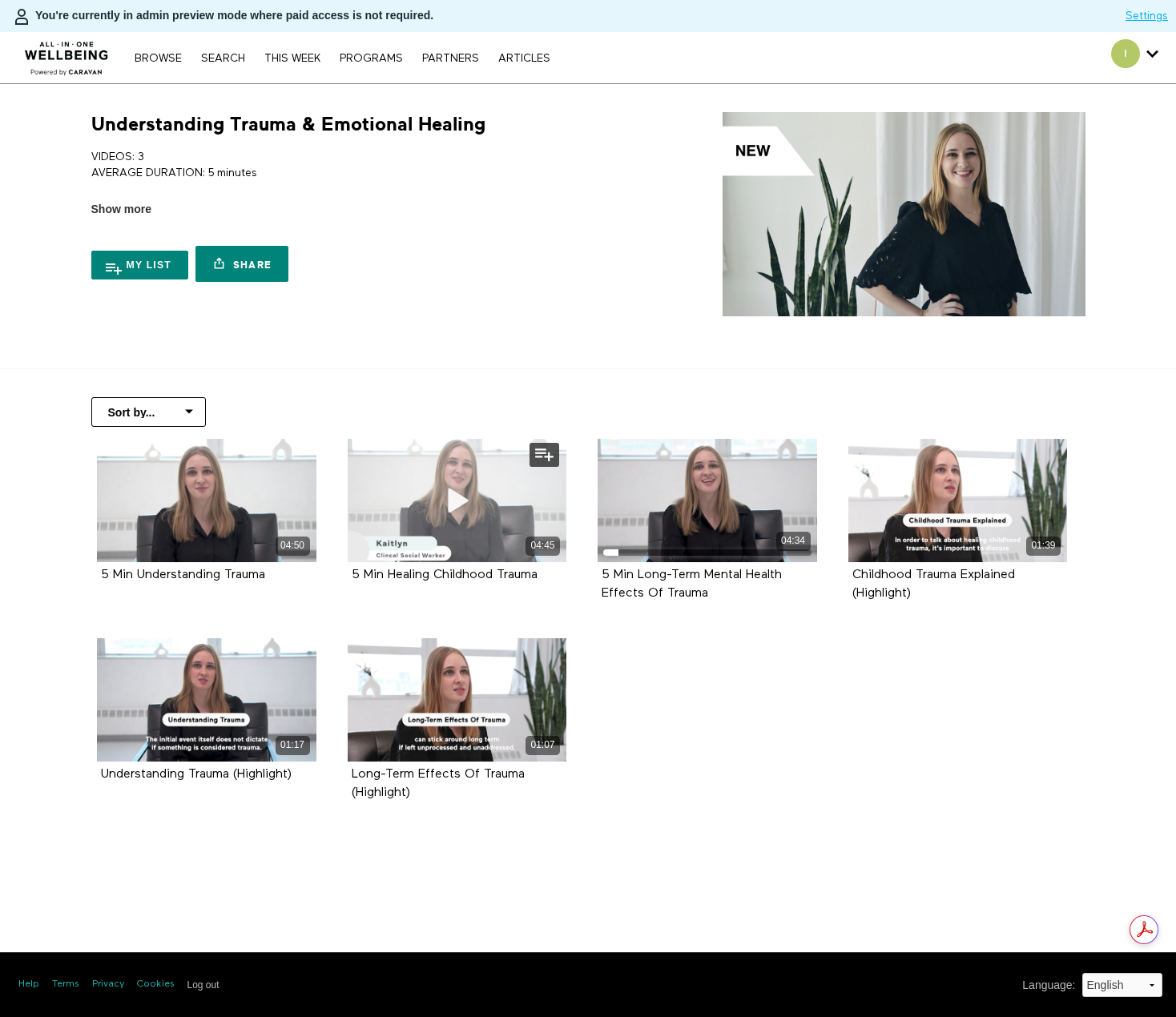  What do you see at coordinates (342, 57) in the screenshot?
I see `nav: Primary` at bounding box center [342, 57].